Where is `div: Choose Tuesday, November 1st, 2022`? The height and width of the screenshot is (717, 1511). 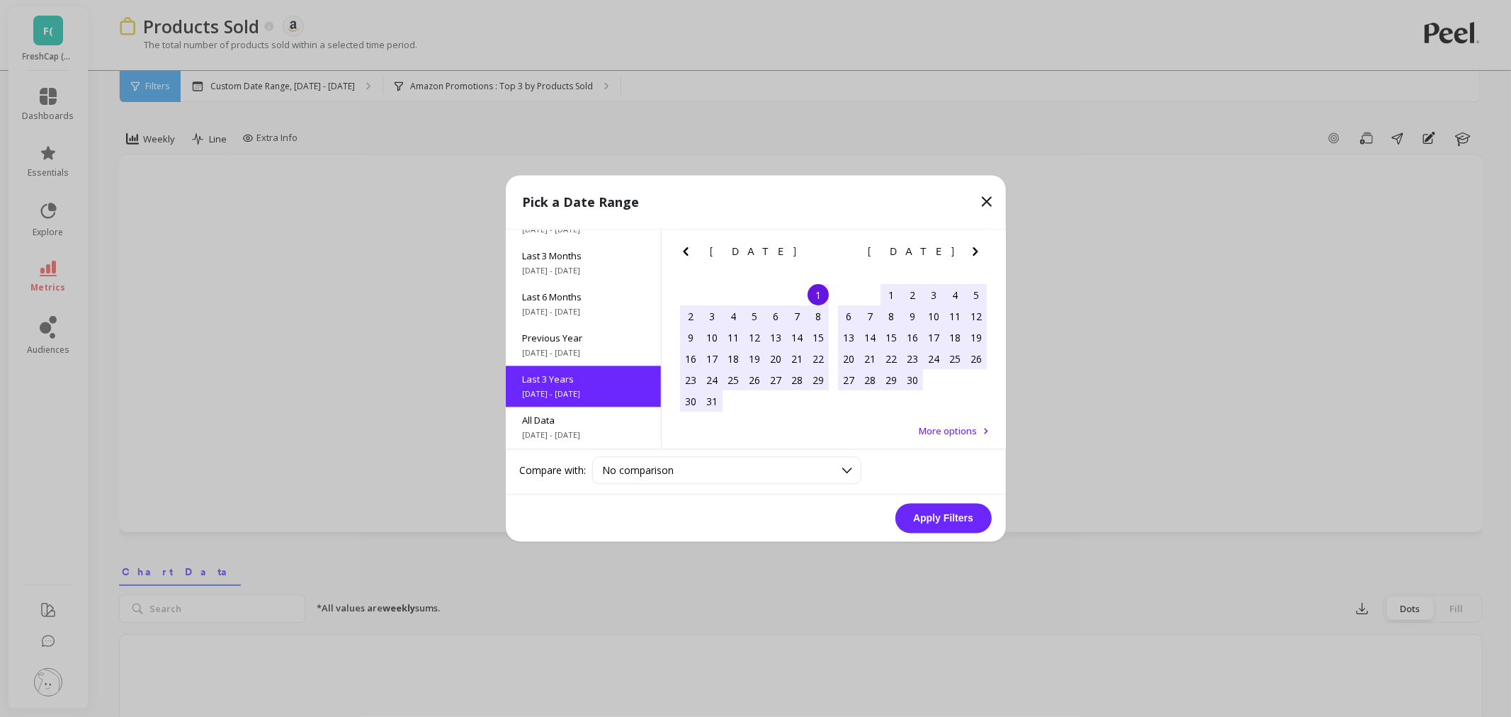 div: Choose Tuesday, November 1st, 2022 is located at coordinates (891, 295).